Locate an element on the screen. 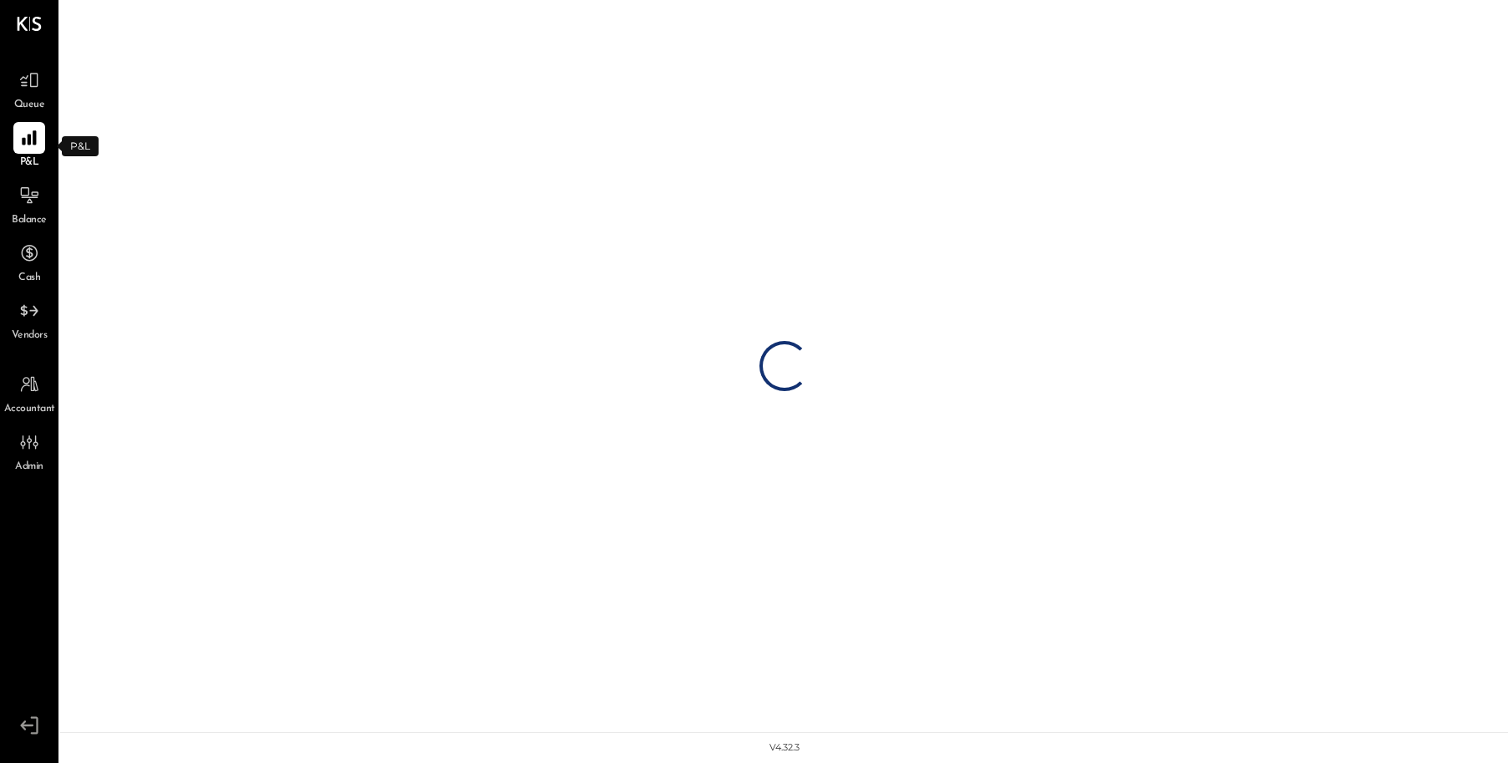  a: Vendors is located at coordinates (29, 319).